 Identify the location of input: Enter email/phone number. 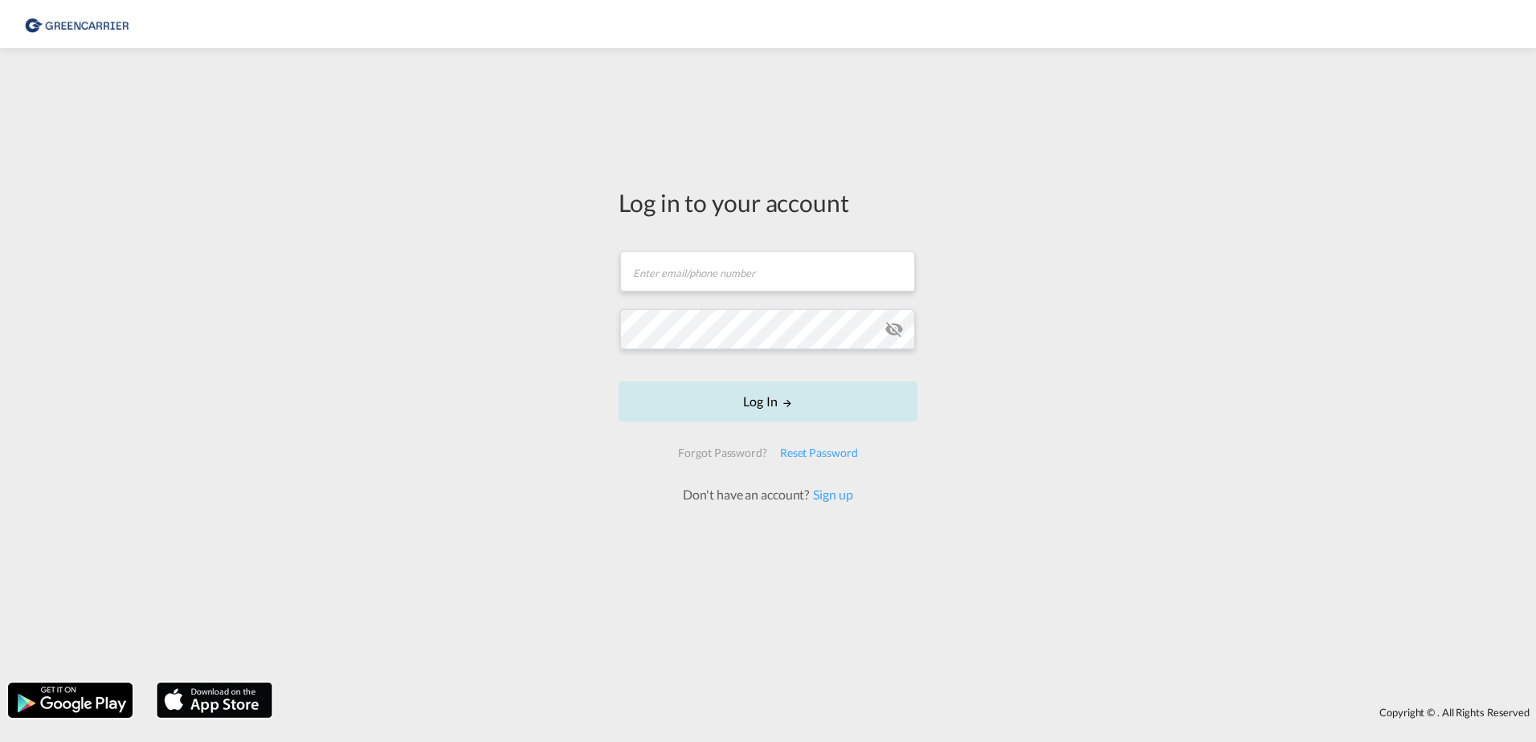
(767, 272).